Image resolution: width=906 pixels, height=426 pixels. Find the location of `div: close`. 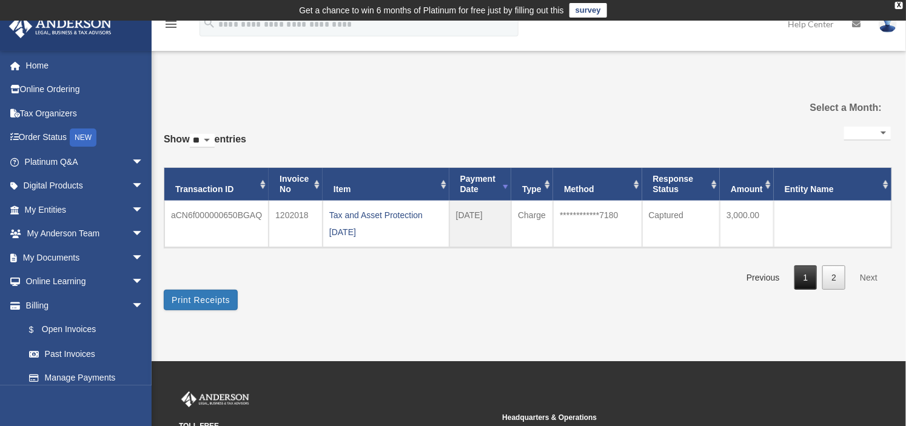

div: close is located at coordinates (899, 5).